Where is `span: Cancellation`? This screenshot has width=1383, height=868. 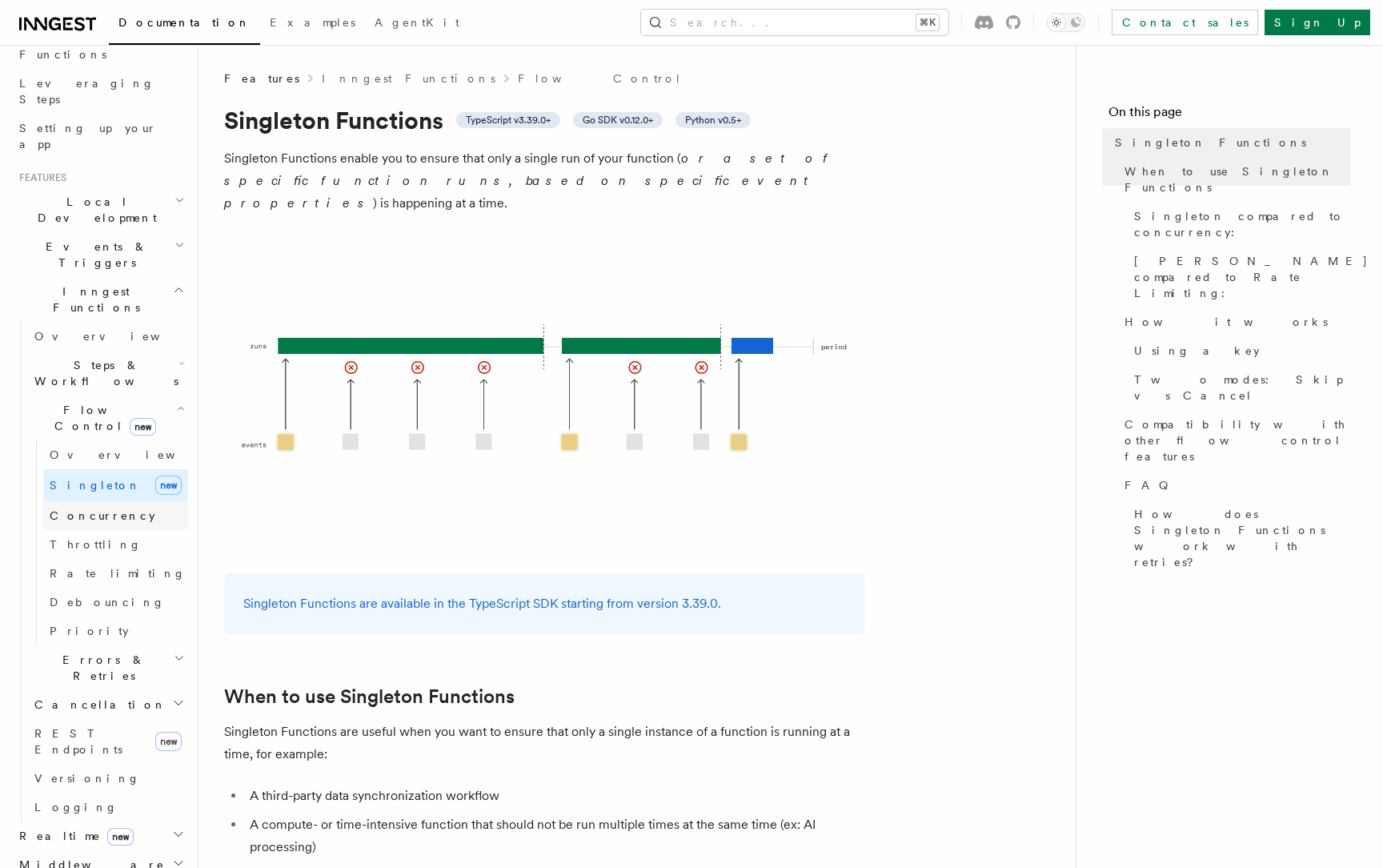
span: Cancellation is located at coordinates (97, 704).